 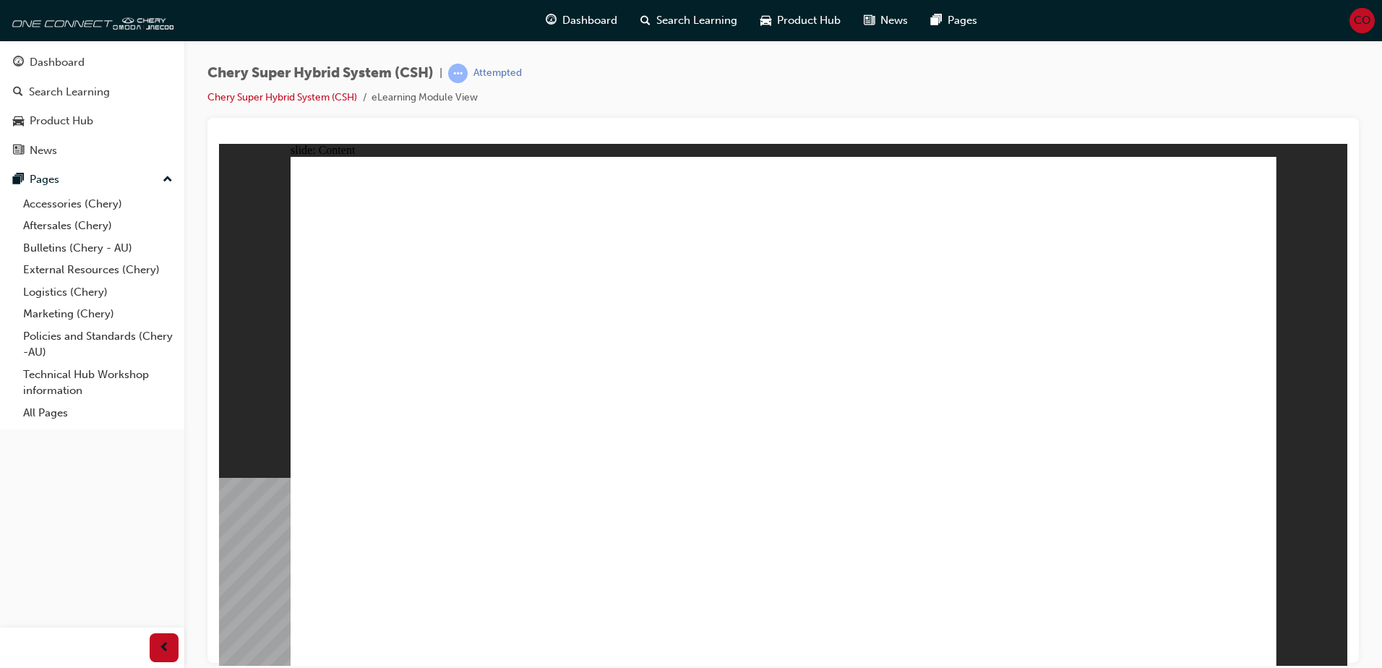 What do you see at coordinates (61, 121) in the screenshot?
I see `div: Product Hub` at bounding box center [61, 121].